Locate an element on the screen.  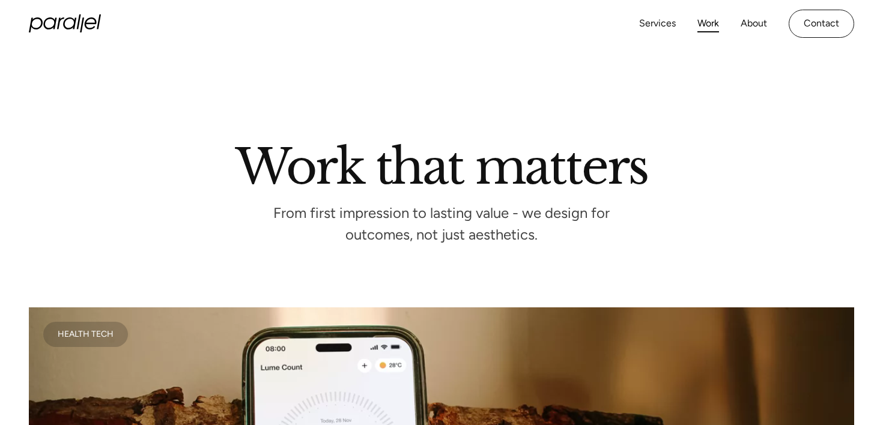
h2: Work that matters is located at coordinates (442, 164).